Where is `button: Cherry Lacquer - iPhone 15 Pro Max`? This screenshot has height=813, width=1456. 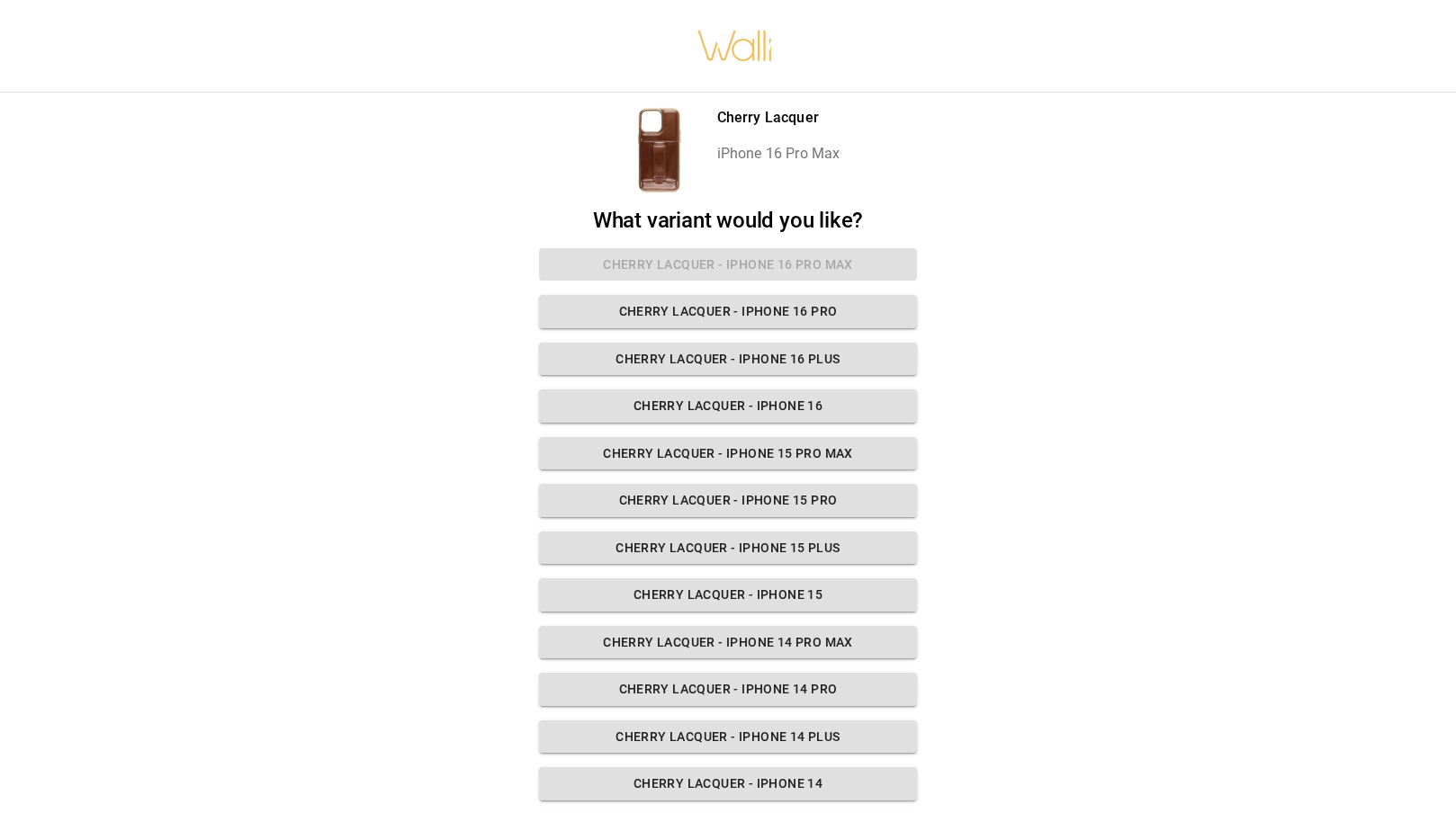 button: Cherry Lacquer - iPhone 15 Pro Max is located at coordinates (728, 453).